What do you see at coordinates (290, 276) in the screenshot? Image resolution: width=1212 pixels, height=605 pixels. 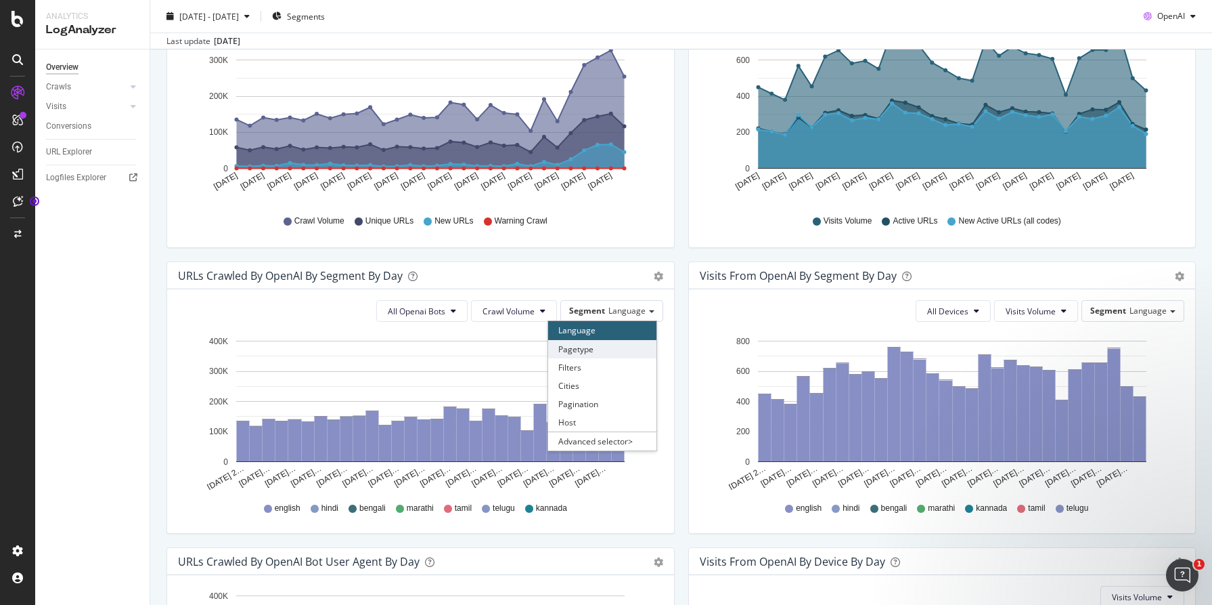 I see `div: URLs Crawled by OpenAI By Segment By Day` at bounding box center [290, 276].